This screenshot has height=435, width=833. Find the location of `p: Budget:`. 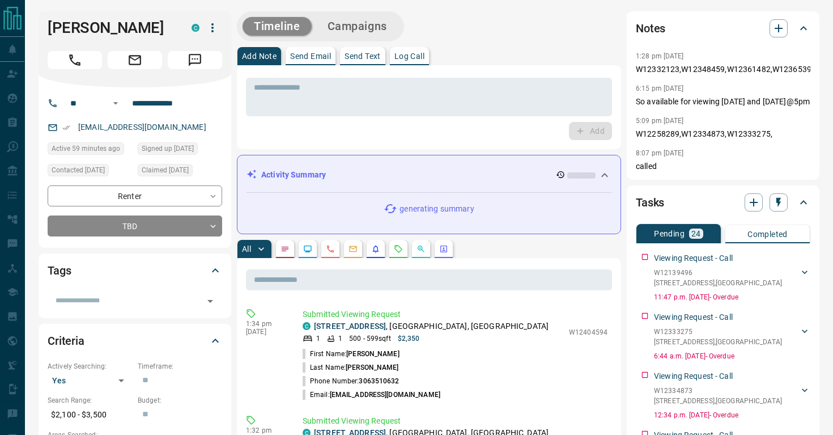

p: Budget: is located at coordinates (180, 400).